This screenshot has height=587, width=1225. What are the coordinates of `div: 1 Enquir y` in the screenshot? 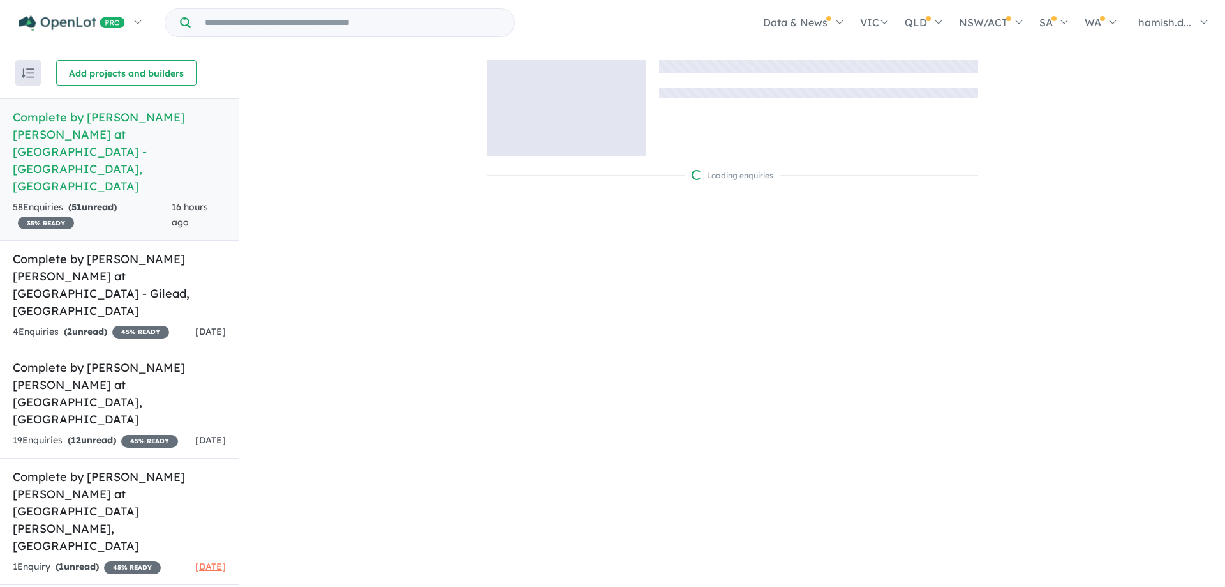 It's located at (87, 567).